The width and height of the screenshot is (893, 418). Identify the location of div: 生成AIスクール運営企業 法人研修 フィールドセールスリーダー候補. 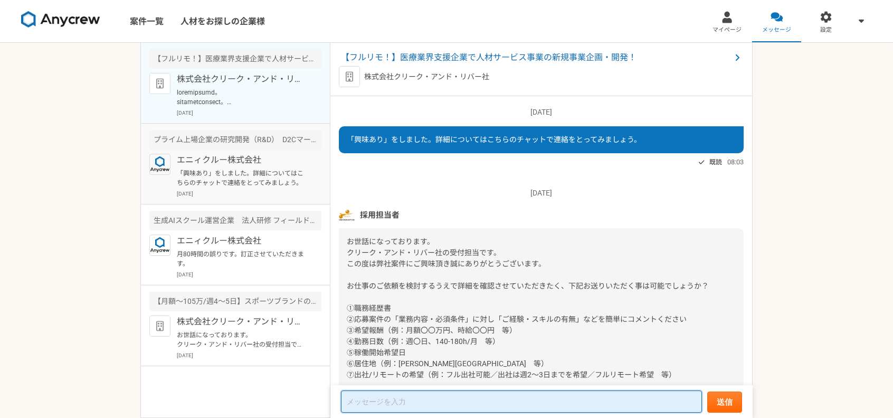
(235, 220).